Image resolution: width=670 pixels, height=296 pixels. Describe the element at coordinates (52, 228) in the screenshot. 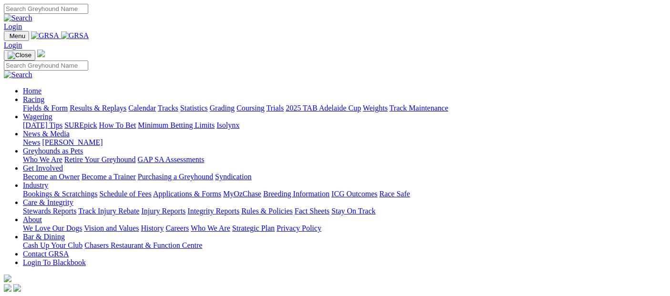

I see `a: We Love Our Dogs` at that location.